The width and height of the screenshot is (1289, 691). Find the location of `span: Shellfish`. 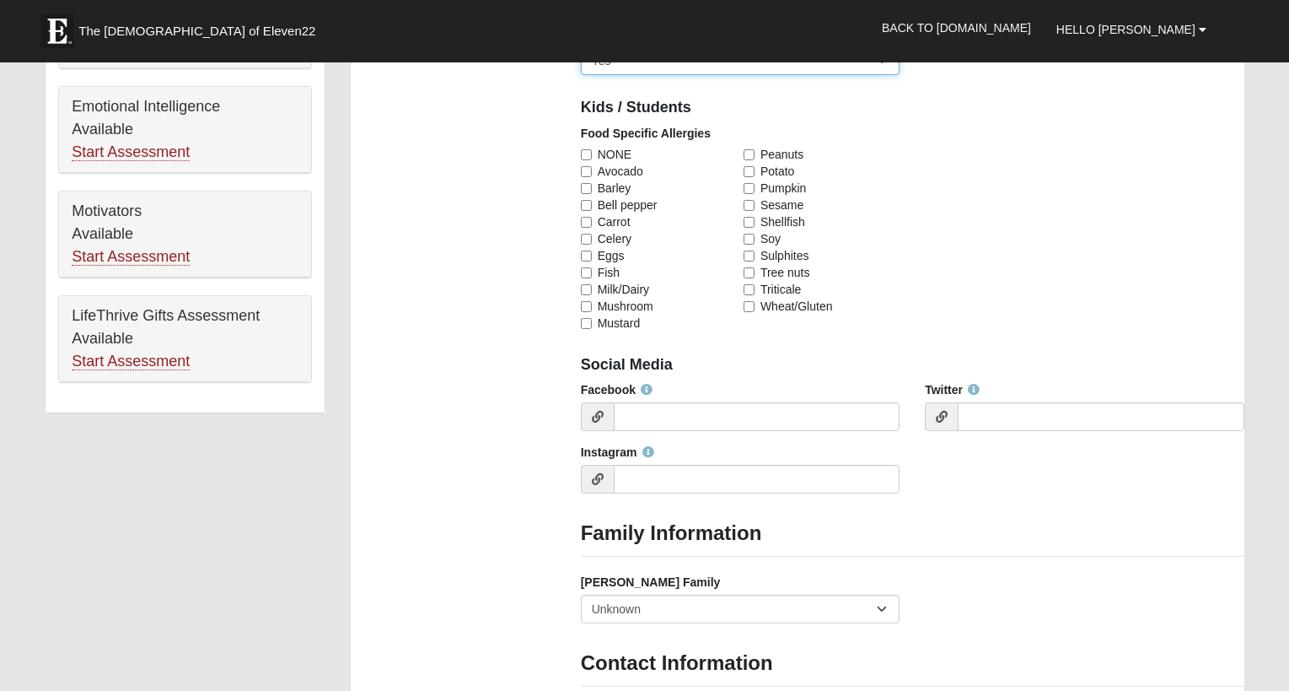

span: Shellfish is located at coordinates (783, 222).